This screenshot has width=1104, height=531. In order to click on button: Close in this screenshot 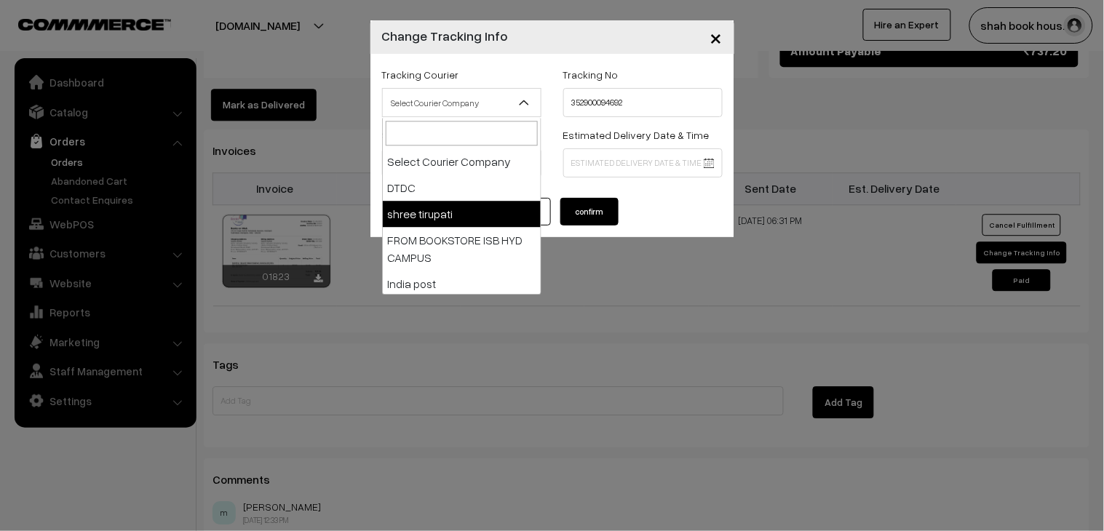, I will do `click(716, 37)`.